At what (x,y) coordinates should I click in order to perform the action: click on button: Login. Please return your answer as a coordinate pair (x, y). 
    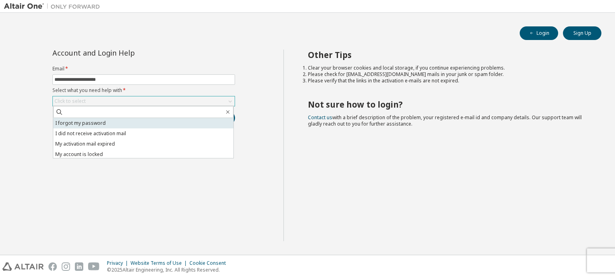
    Looking at the image, I should click on (539, 33).